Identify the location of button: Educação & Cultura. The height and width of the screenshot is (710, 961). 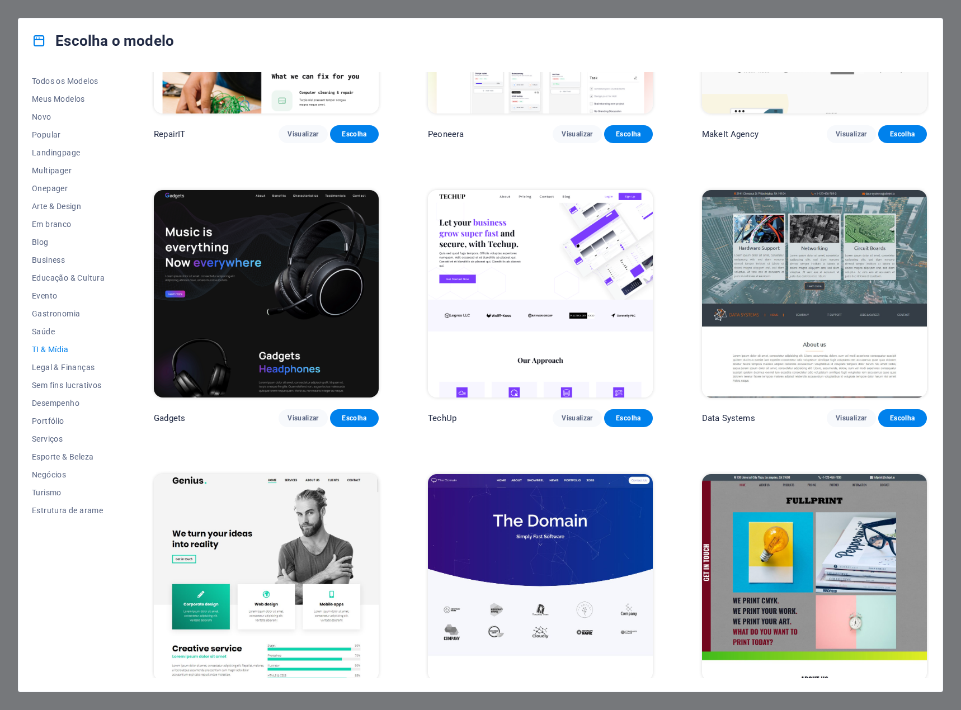
(68, 278).